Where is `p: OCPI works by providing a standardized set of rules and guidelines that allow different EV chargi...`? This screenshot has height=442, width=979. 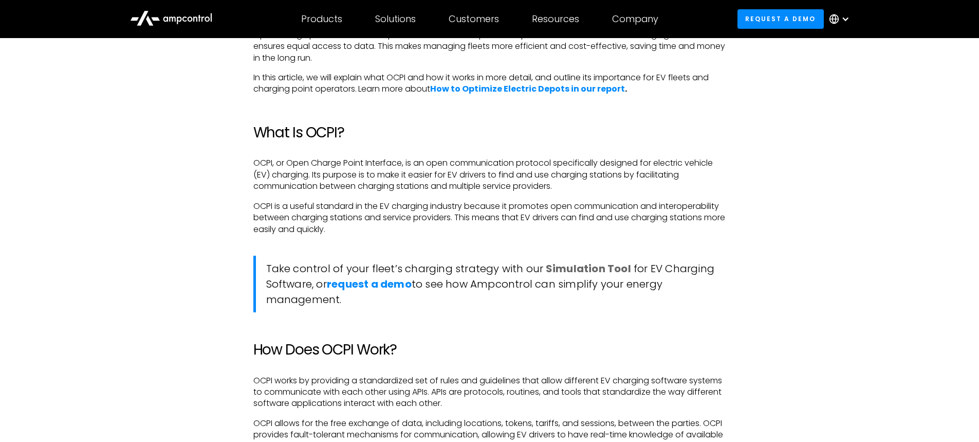 p: OCPI works by providing a standardized set of rules and guidelines that allow different EV chargi... is located at coordinates (490, 392).